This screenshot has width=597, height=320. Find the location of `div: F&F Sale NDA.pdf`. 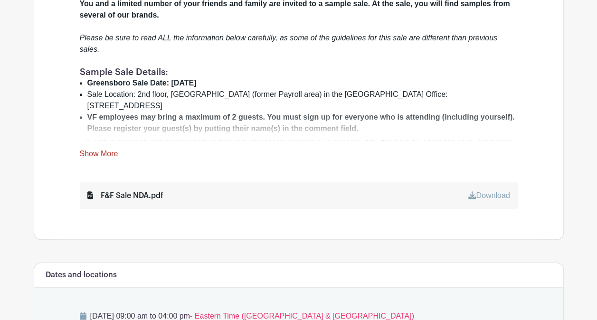

div: F&F Sale NDA.pdf is located at coordinates (125, 196).